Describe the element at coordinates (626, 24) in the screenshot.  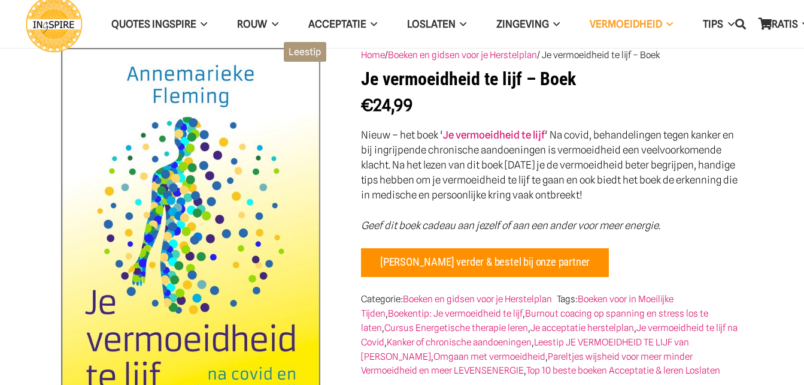
I see `span: VERMOEIDHEID` at that location.